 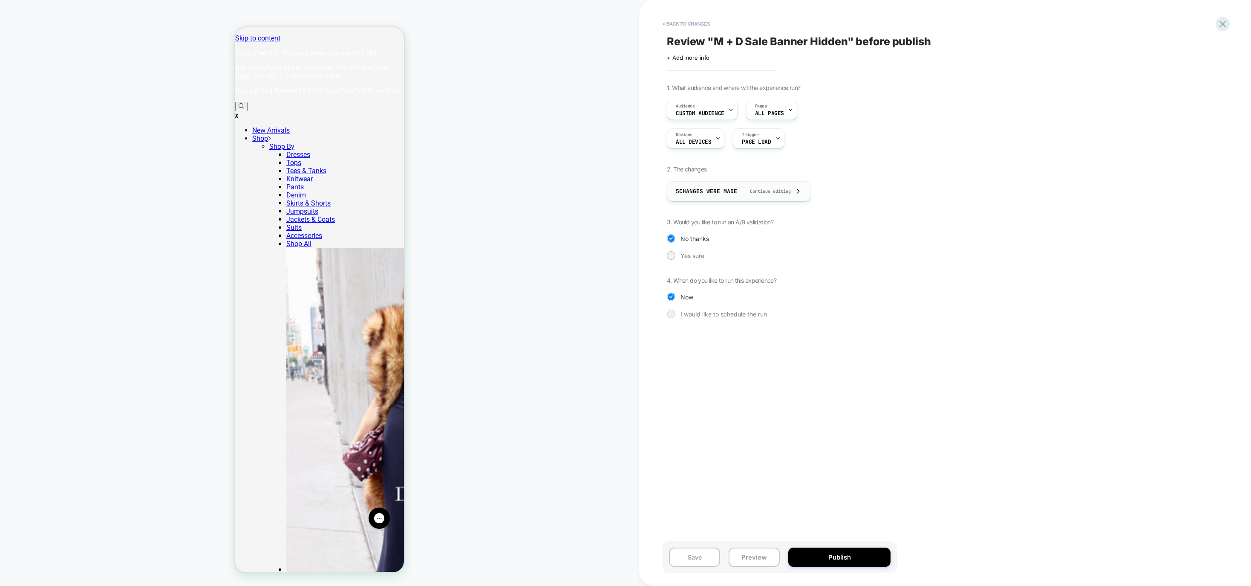 What do you see at coordinates (63, 216) in the screenshot?
I see `a: Shop All` at bounding box center [63, 216].